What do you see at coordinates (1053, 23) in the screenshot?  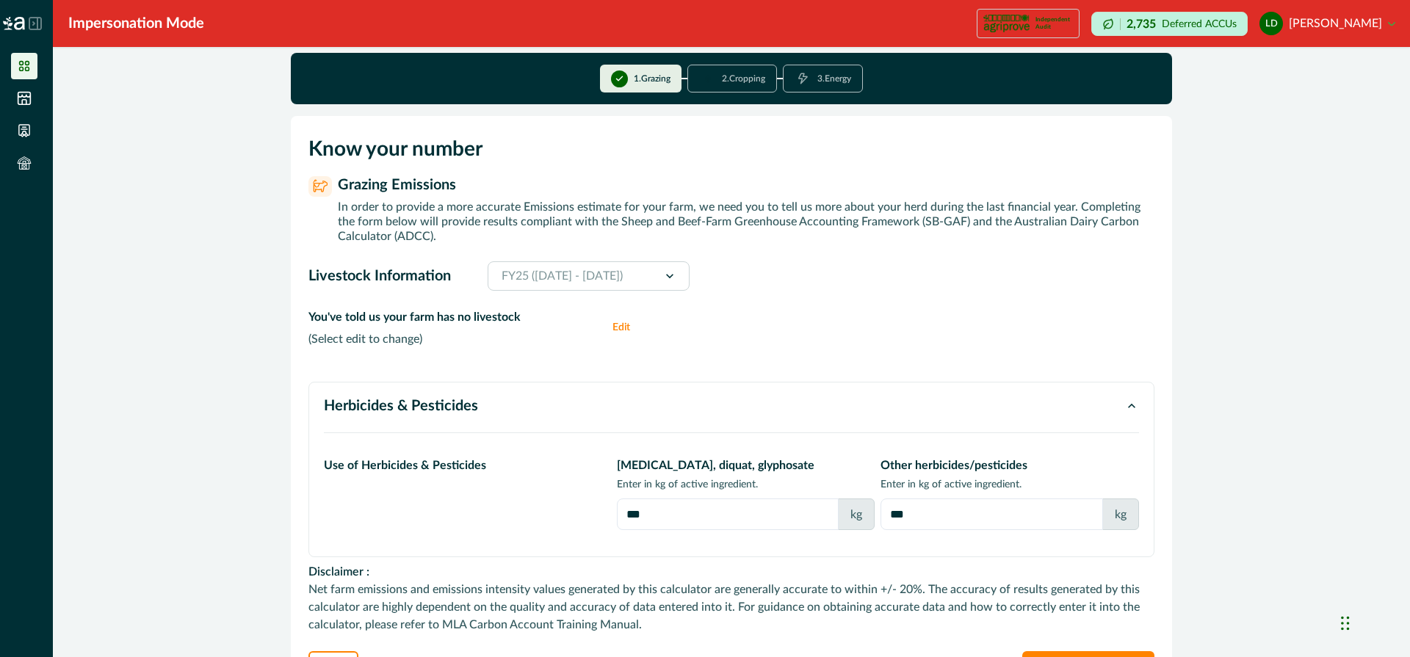 I see `p: Independent Audit` at bounding box center [1053, 23].